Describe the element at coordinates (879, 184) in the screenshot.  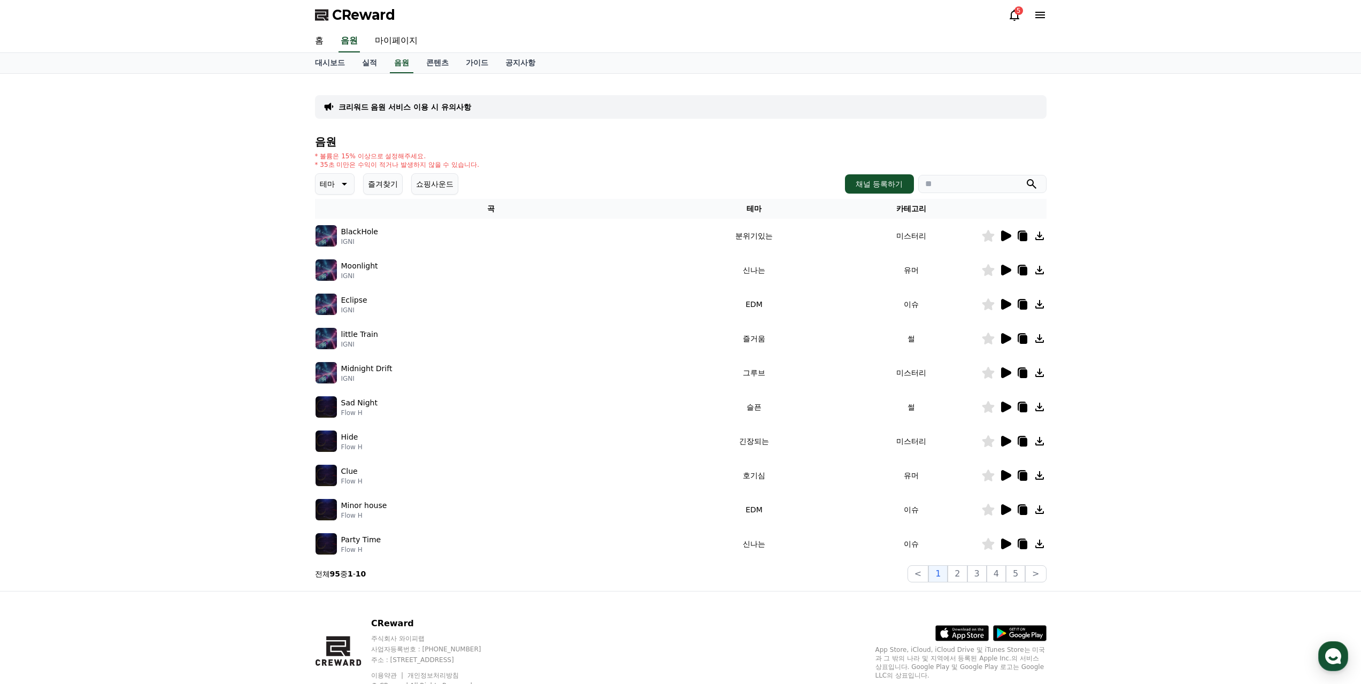
I see `button: 채널 등록하기` at that location.